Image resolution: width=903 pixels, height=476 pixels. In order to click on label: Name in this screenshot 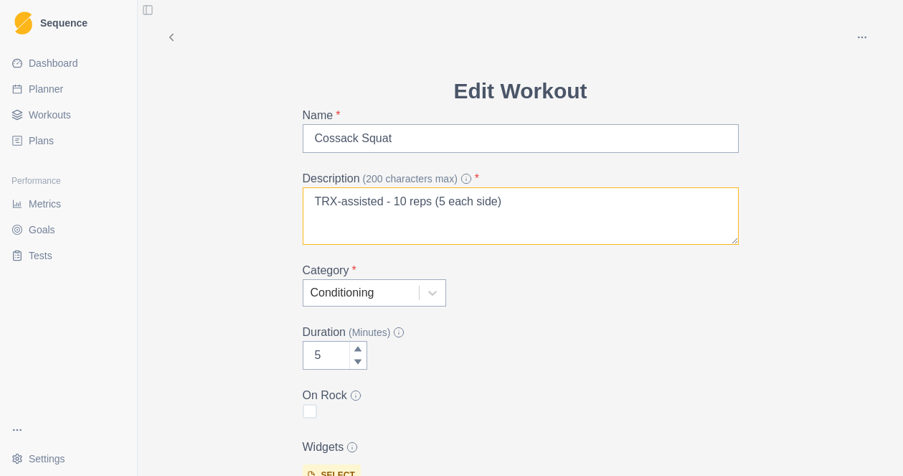, I will do `click(516, 115)`.